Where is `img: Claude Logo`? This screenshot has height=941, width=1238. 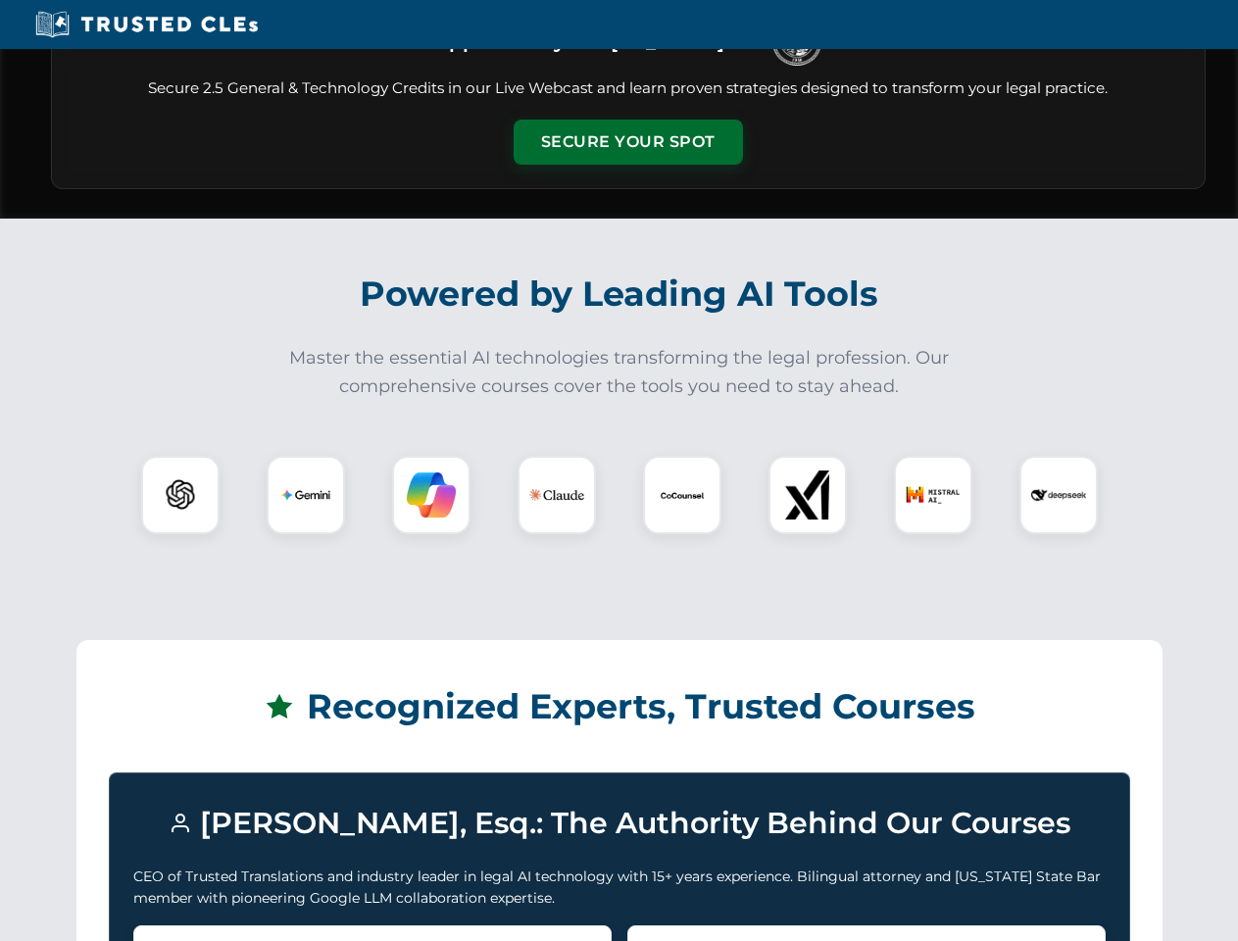 img: Claude Logo is located at coordinates (557, 495).